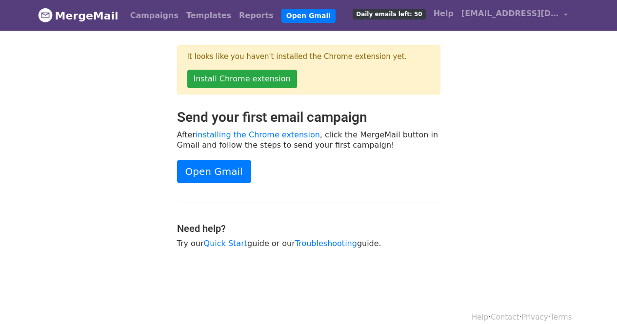  What do you see at coordinates (258, 135) in the screenshot?
I see `a: installing the Chrome extension` at bounding box center [258, 135].